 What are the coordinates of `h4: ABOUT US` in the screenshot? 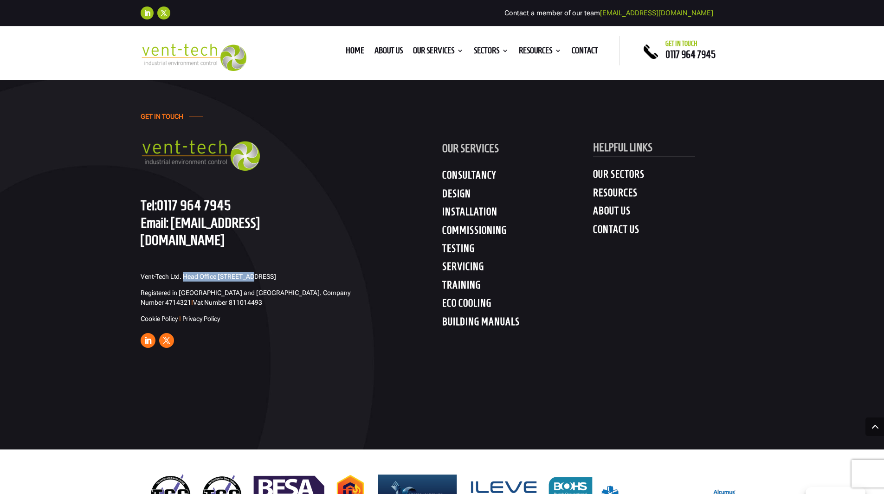 It's located at (668, 213).